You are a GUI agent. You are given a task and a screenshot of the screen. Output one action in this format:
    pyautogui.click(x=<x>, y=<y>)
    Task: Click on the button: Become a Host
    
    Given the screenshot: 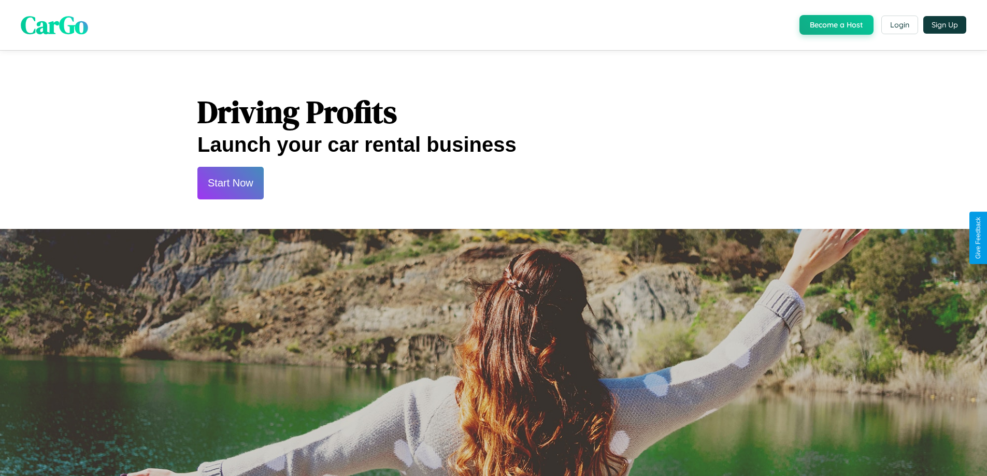 What is the action you would take?
    pyautogui.click(x=837, y=25)
    